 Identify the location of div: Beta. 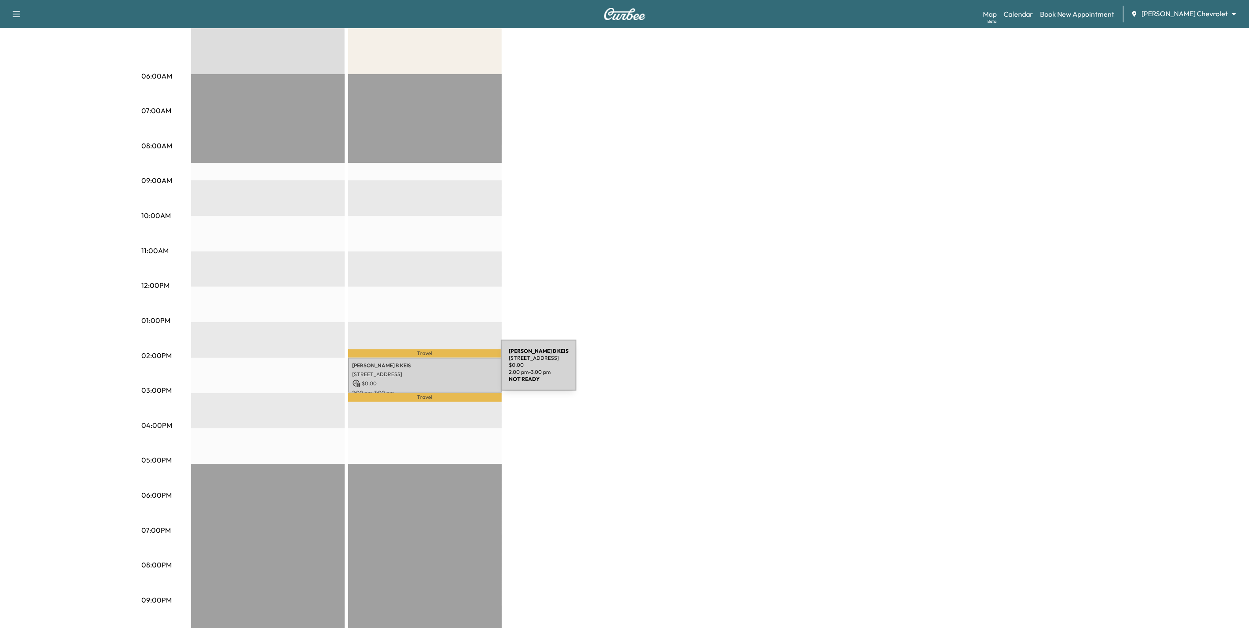
(992, 21).